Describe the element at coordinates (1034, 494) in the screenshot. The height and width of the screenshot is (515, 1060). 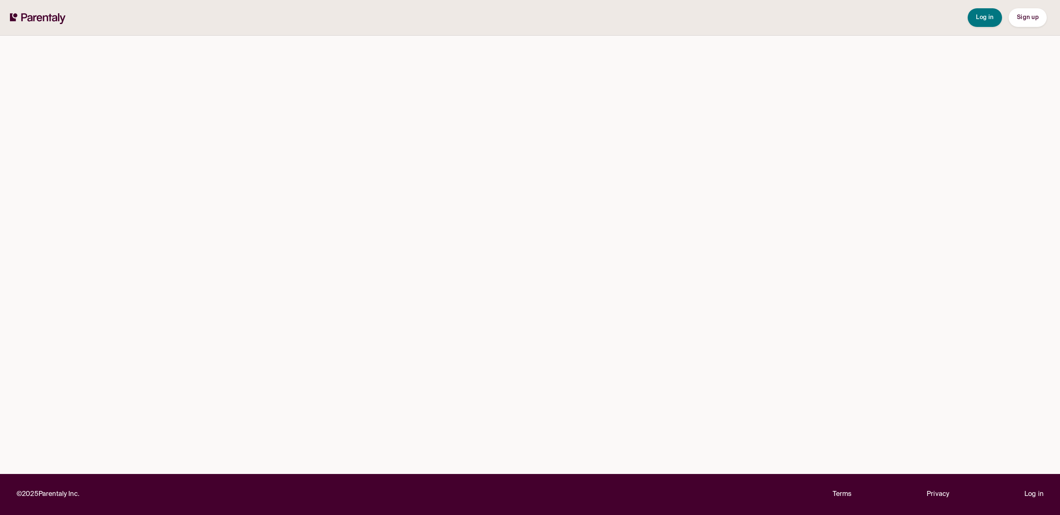
I see `a: Log in` at that location.